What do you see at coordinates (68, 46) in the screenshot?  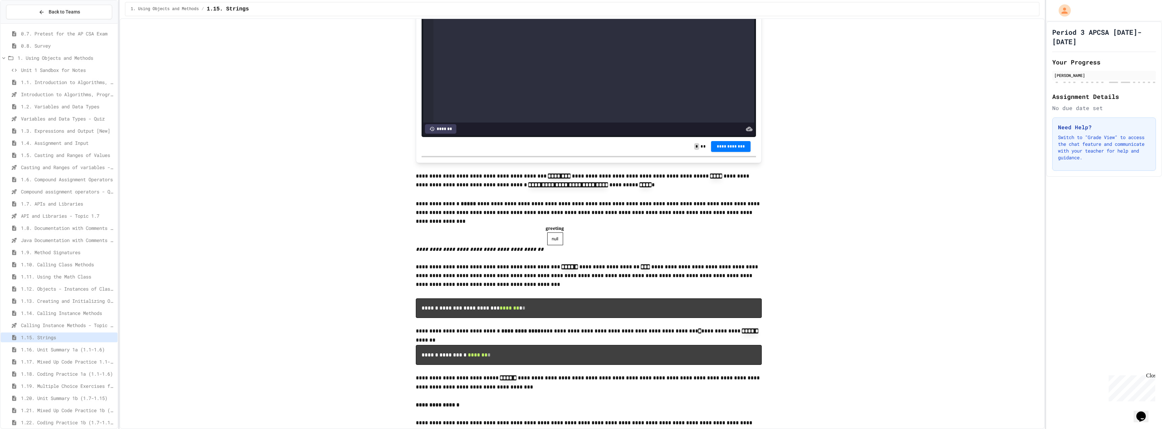 I see `span: 0.8. Survey` at bounding box center [68, 46].